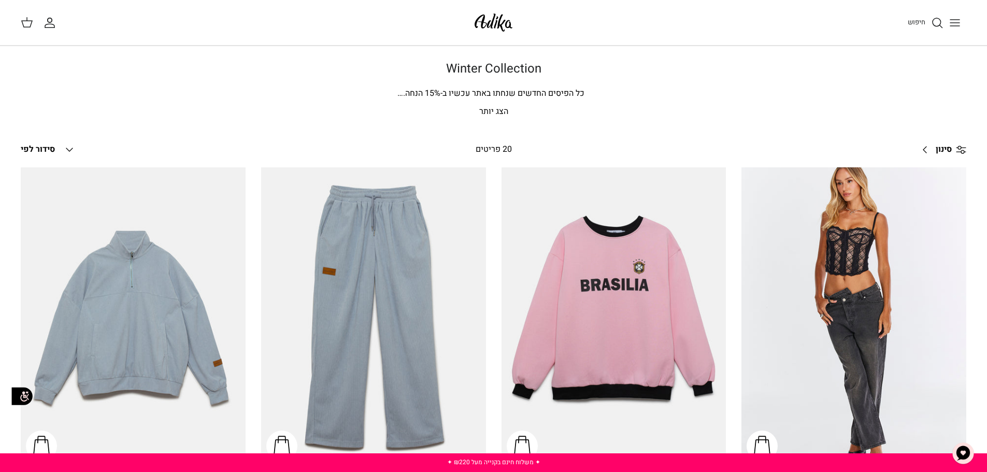 The height and width of the screenshot is (472, 987). What do you see at coordinates (493, 150) in the screenshot?
I see `div: 20 פריטים` at bounding box center [493, 150].